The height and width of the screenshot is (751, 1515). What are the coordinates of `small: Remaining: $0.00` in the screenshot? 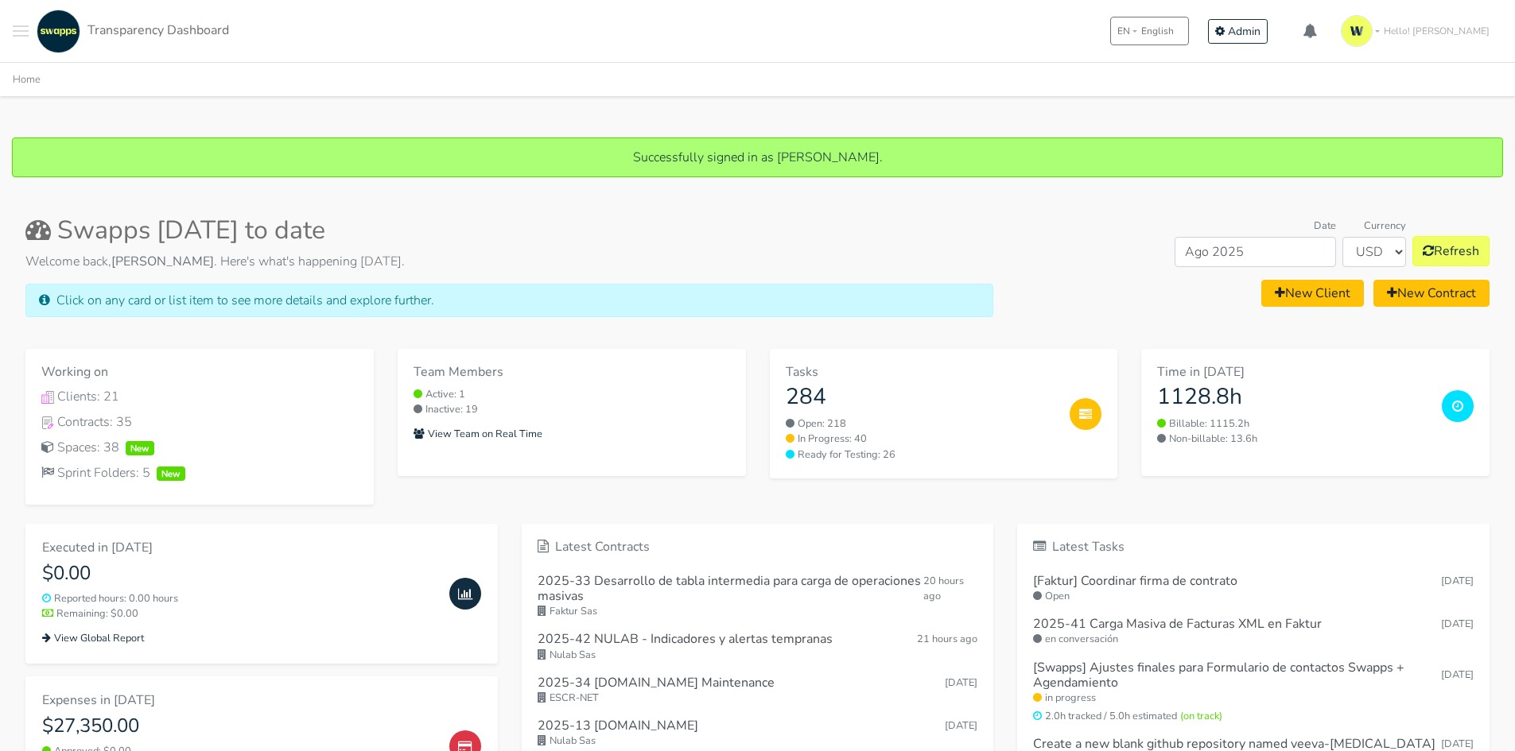 It's located at (239, 614).